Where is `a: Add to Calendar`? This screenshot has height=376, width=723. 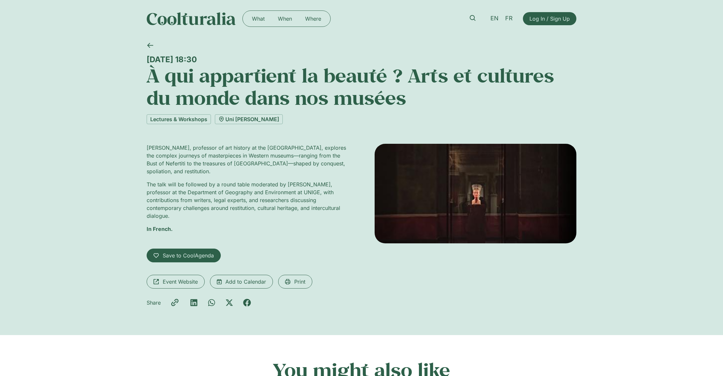
a: Add to Calendar is located at coordinates (241, 282).